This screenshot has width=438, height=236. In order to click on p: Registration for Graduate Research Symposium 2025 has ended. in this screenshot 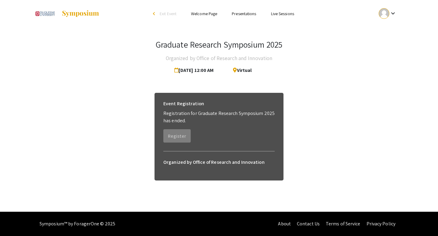, I will do `click(219, 117)`.